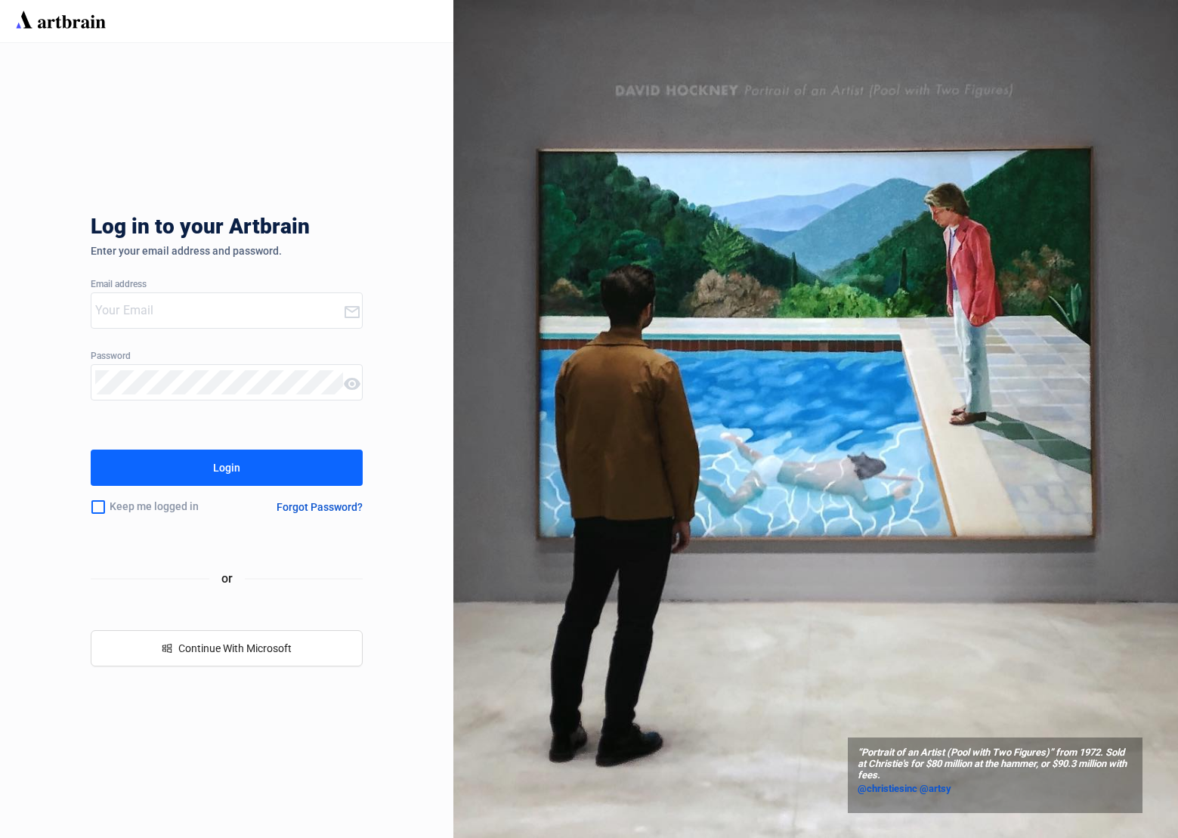 This screenshot has height=838, width=1178. Describe the element at coordinates (317, 230) in the screenshot. I see `div: Log in to your Artbrain` at that location.